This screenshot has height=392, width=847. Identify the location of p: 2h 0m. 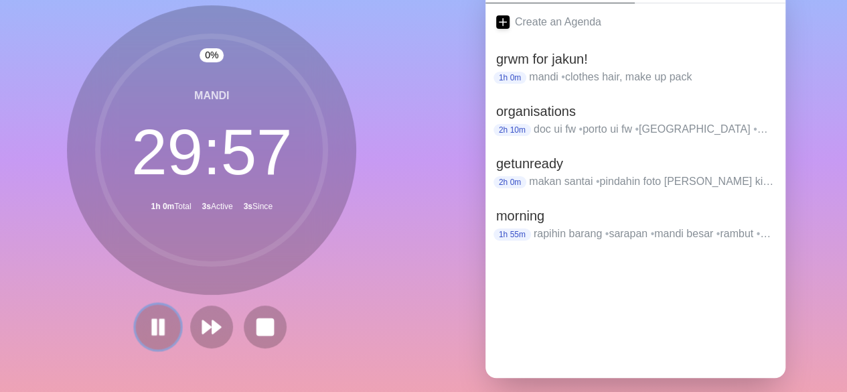
(510, 182).